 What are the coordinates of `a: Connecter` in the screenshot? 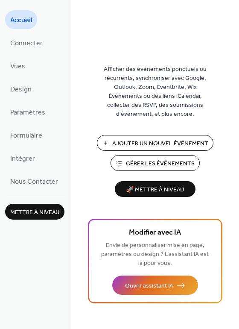 It's located at (26, 43).